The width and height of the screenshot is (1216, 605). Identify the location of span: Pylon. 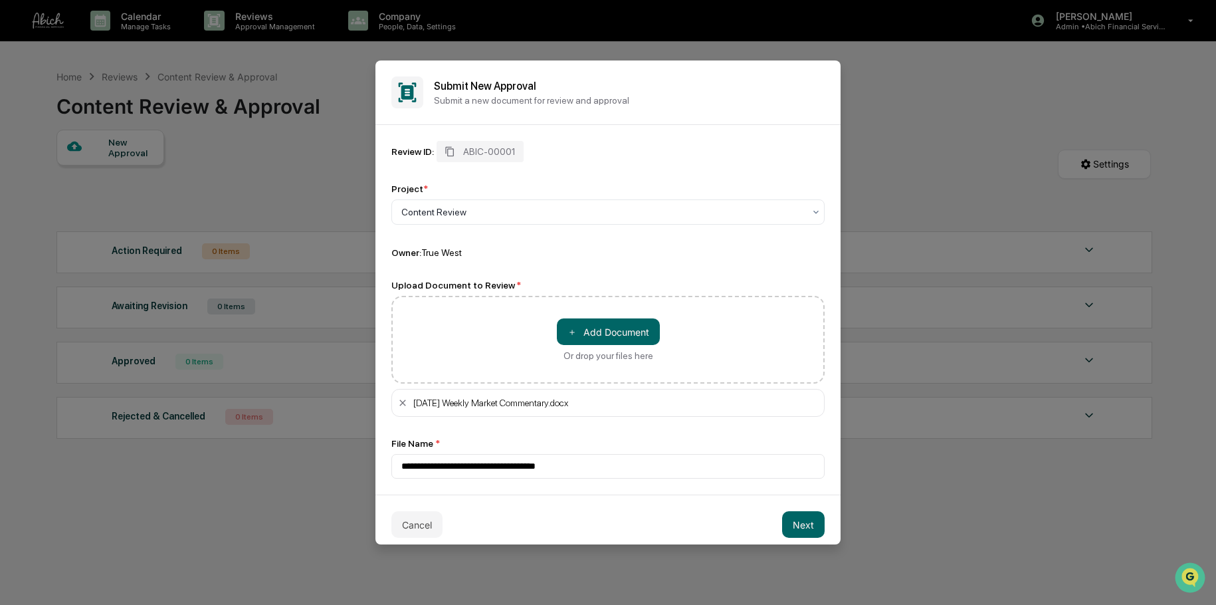
(146, 230).